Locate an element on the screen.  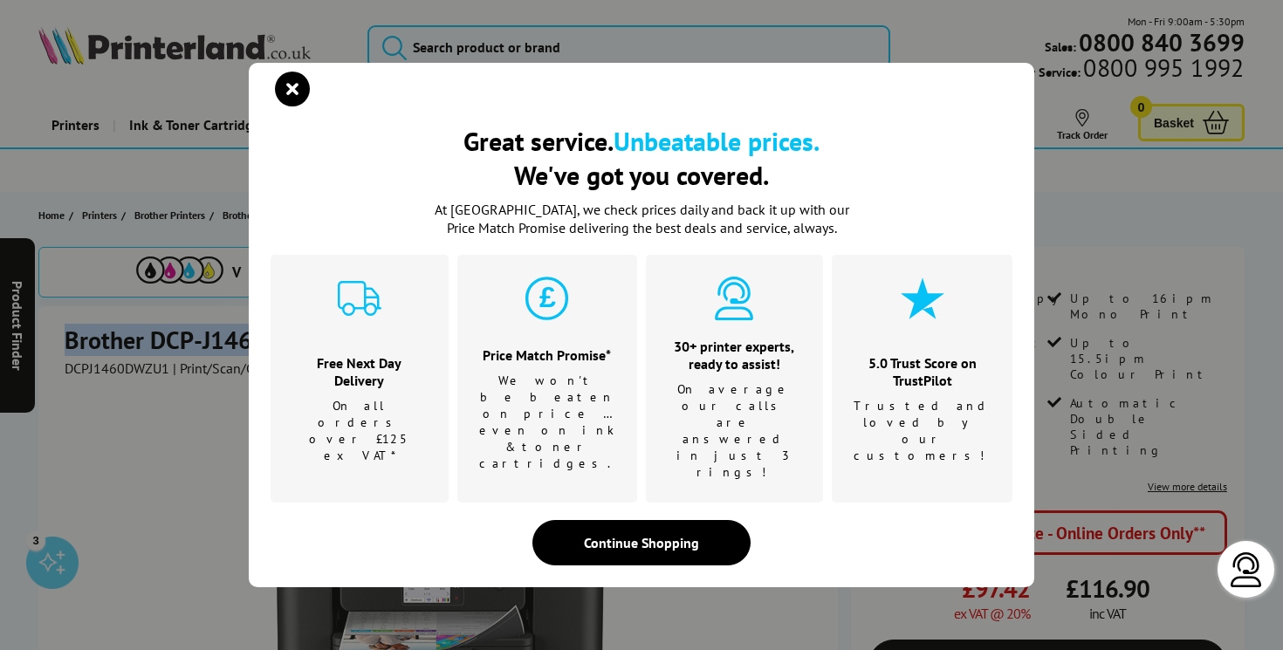
p: On average our calls are answered in just 3 rings! is located at coordinates (735, 431).